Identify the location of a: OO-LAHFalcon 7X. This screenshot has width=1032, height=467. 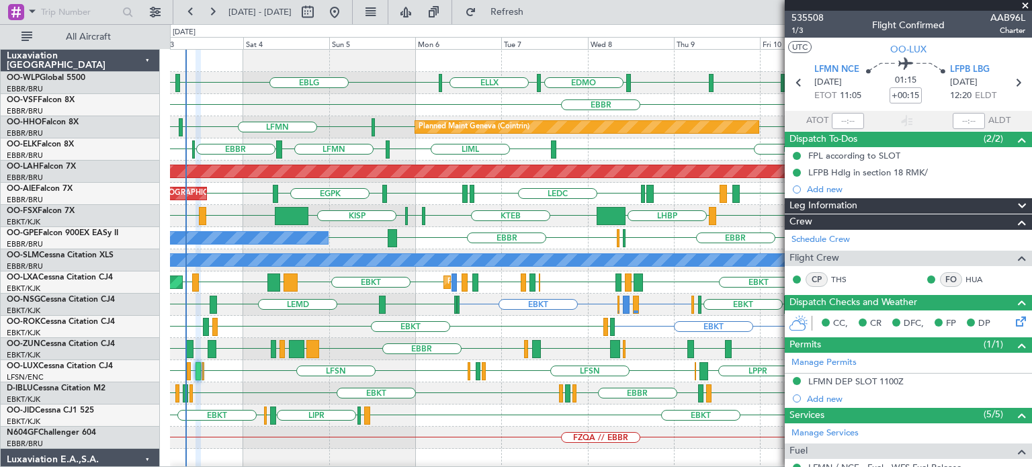
(41, 167).